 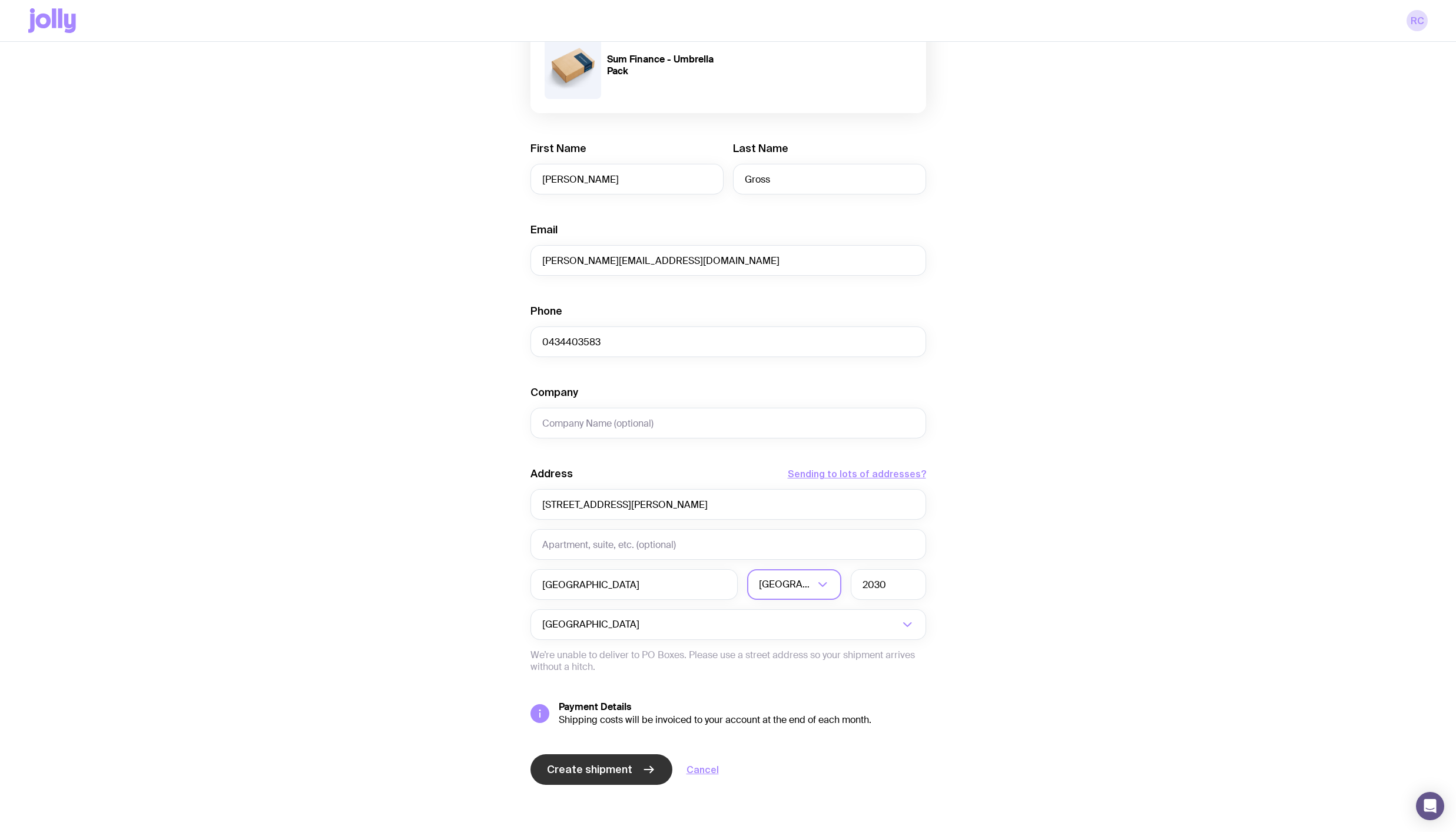 What do you see at coordinates (601, 770) in the screenshot?
I see `button: Create shipment` at bounding box center [601, 770].